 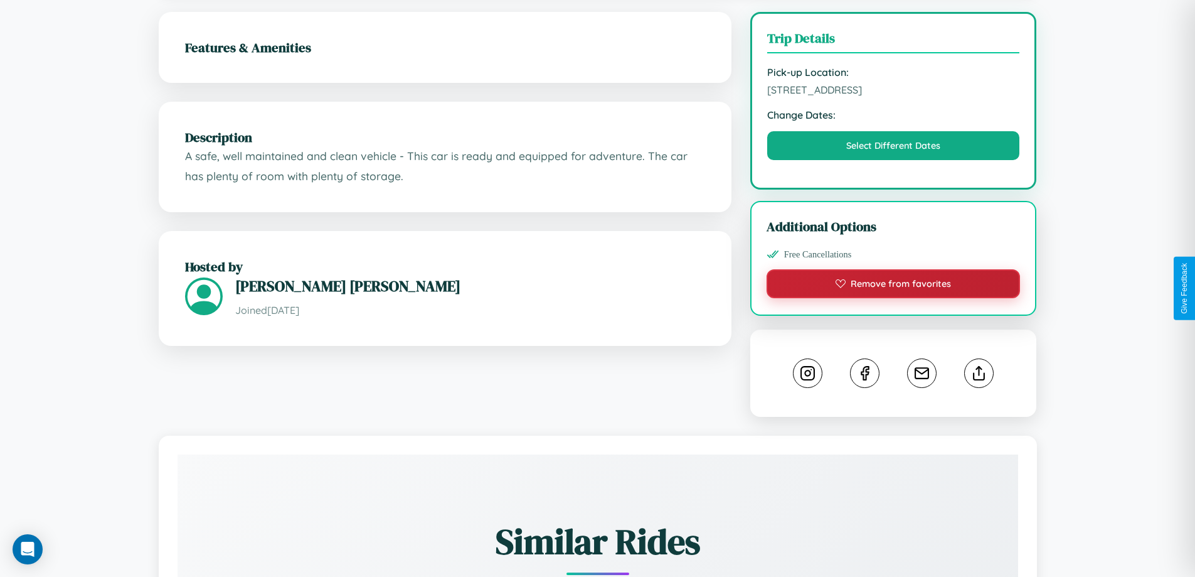 What do you see at coordinates (445, 266) in the screenshot?
I see `h2: Hosted by` at bounding box center [445, 266].